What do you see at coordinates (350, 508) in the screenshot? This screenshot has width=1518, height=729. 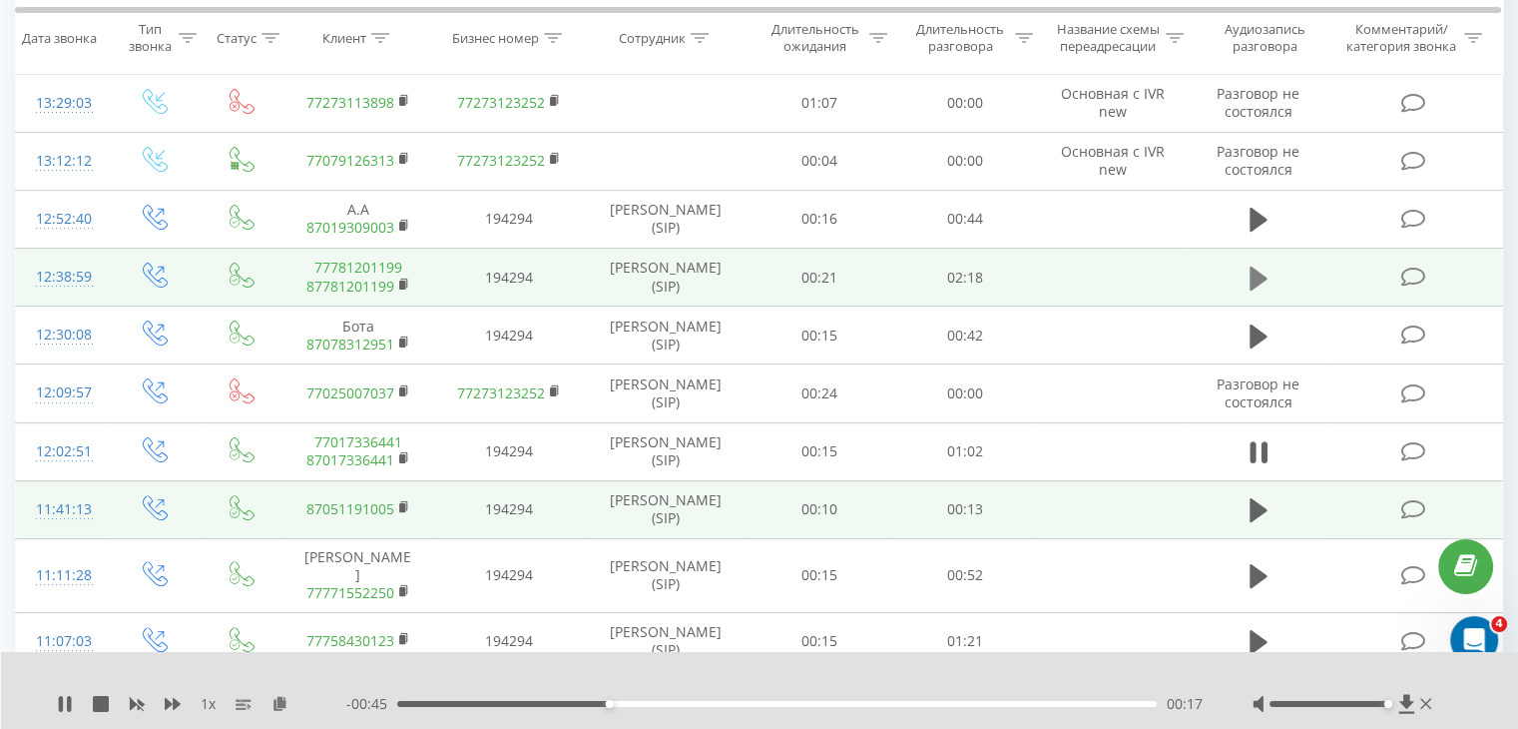 I see `a: 87051191005` at bounding box center [350, 508].